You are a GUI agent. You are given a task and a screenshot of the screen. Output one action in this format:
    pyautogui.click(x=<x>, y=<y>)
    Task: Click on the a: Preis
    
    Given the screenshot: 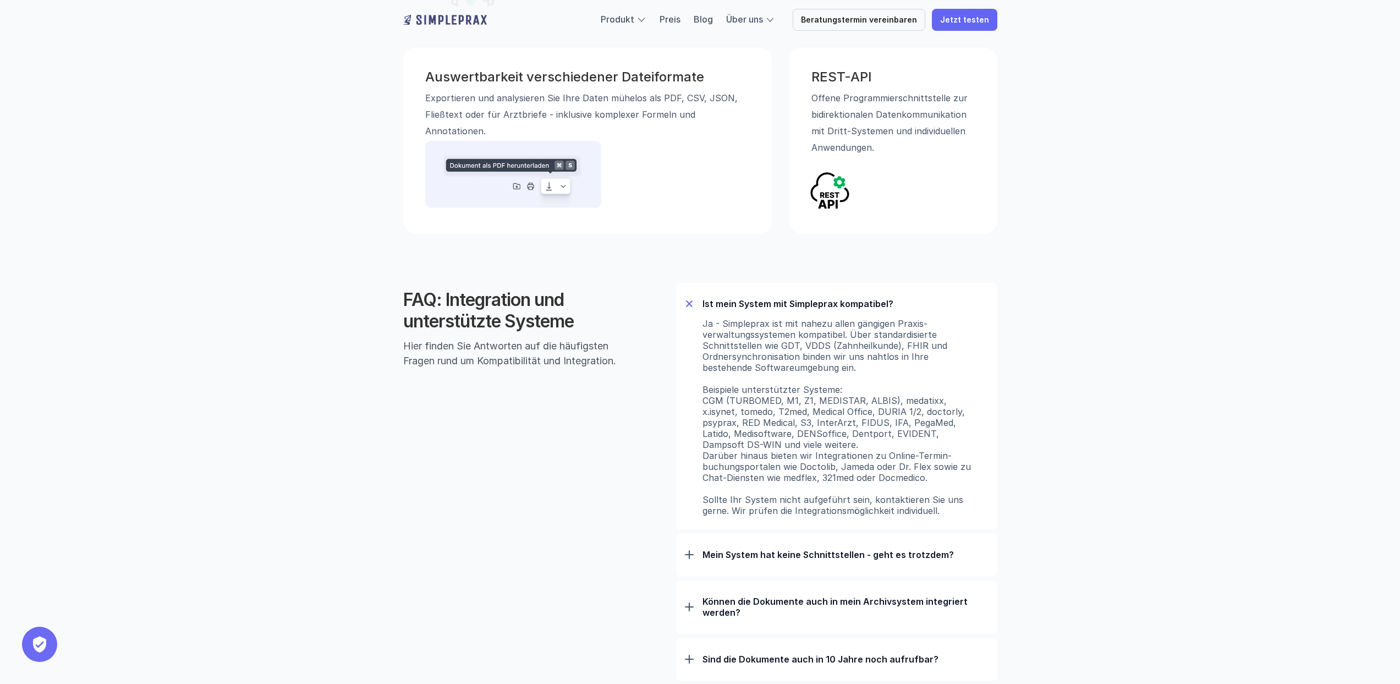 What is the action you would take?
    pyautogui.click(x=670, y=19)
    